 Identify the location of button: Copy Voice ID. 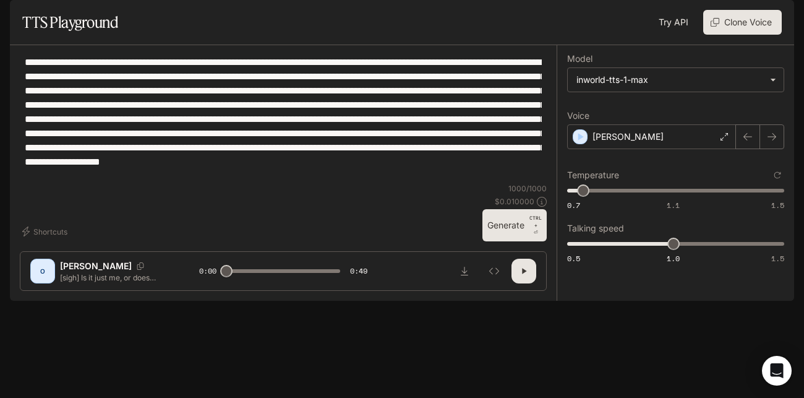
(140, 266).